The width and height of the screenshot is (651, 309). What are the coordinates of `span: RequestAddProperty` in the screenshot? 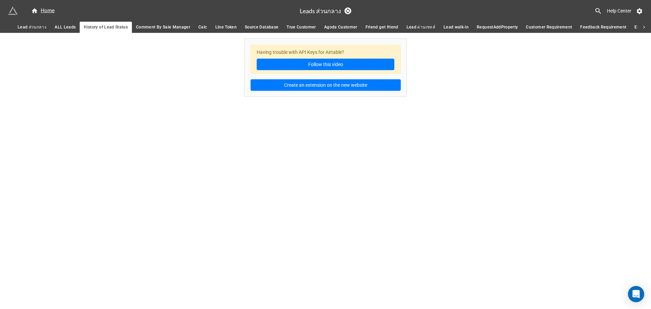 It's located at (497, 27).